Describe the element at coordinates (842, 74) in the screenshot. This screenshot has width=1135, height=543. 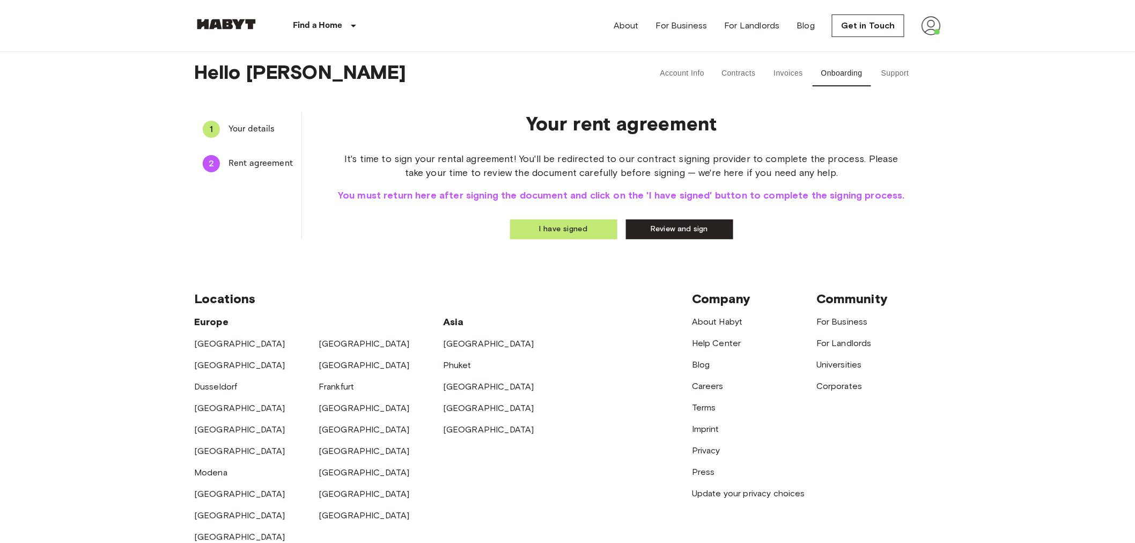
I see `button: Onboarding` at that location.